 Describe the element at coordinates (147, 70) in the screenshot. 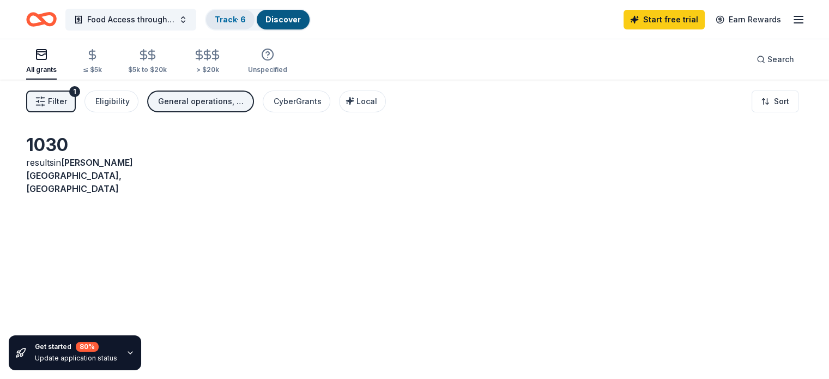

I see `div: $5k to $20k` at that location.